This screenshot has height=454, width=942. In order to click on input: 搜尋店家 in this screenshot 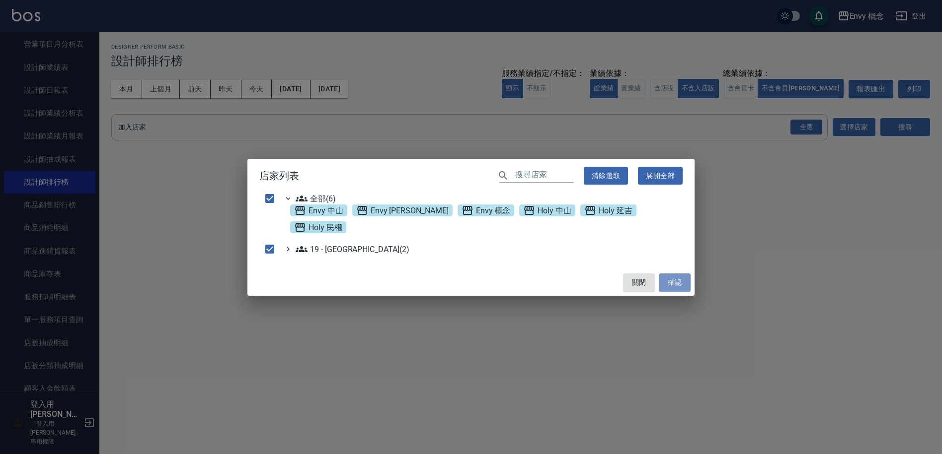, I will do `click(544, 175)`.